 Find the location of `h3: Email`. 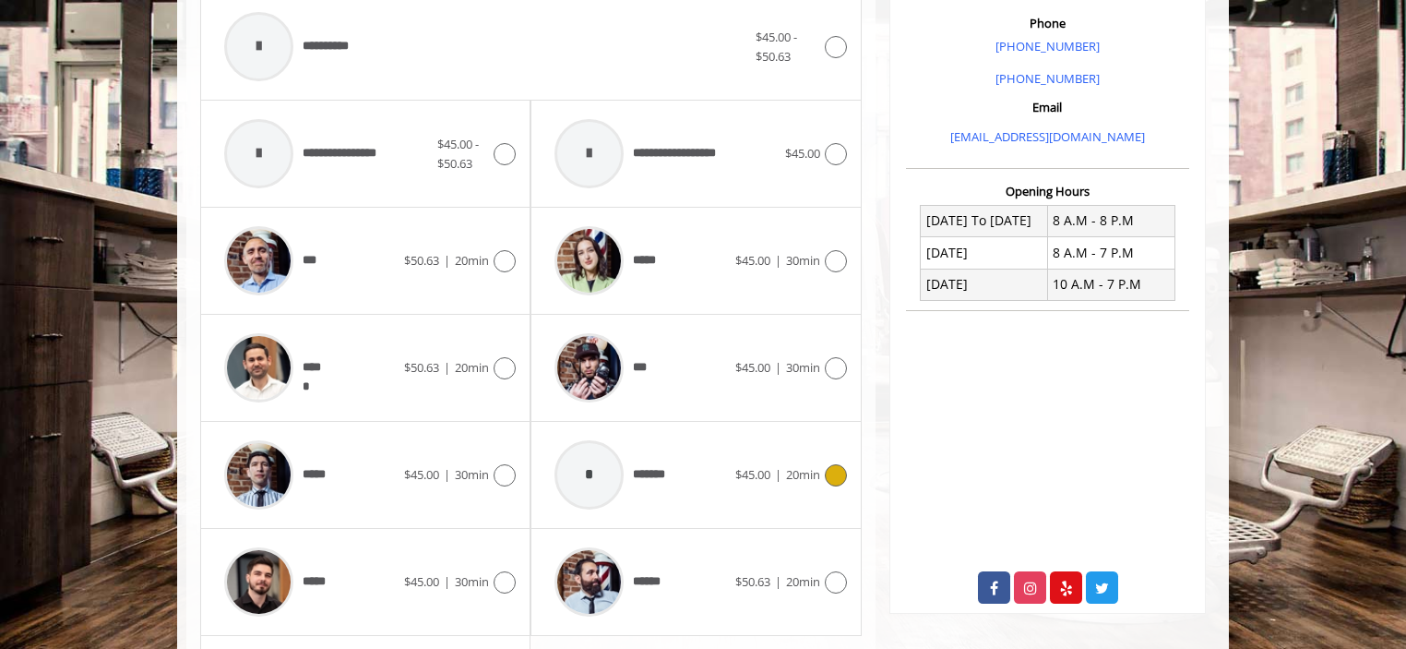

h3: Email is located at coordinates (1047, 107).